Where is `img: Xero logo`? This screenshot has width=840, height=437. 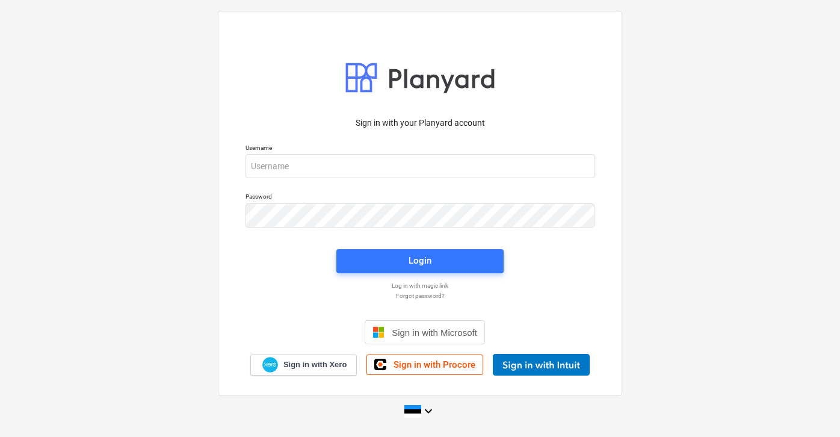 img: Xero logo is located at coordinates (270, 365).